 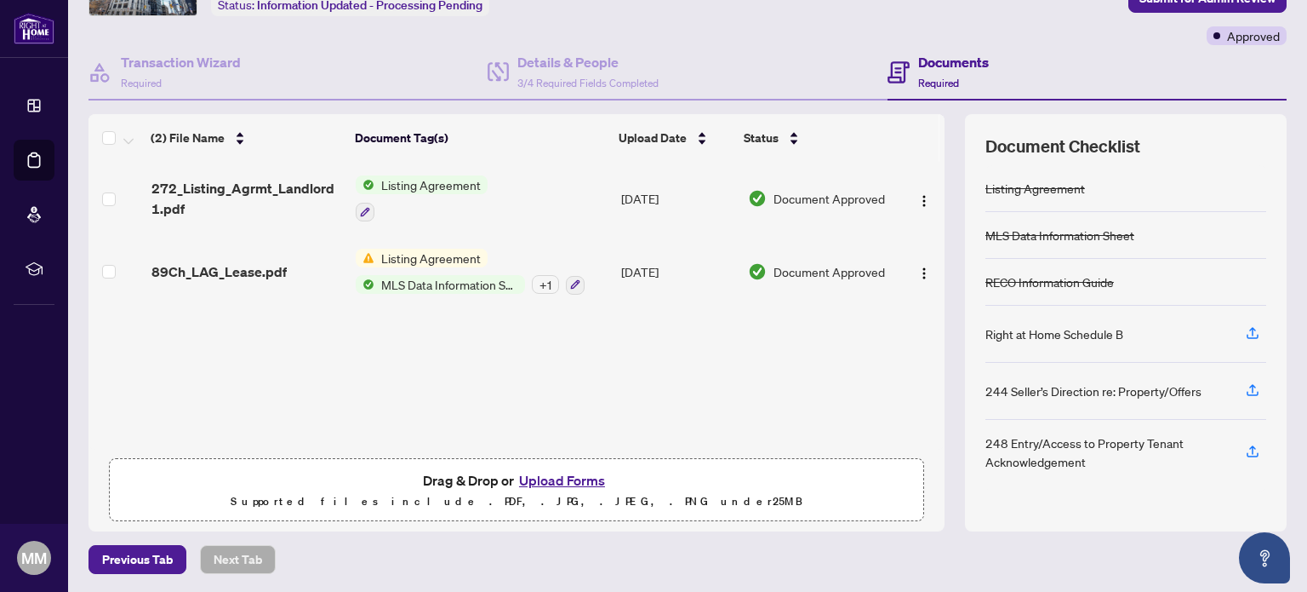 What do you see at coordinates (1060, 235) in the screenshot?
I see `div: MLS Data Information Sheet` at bounding box center [1060, 235].